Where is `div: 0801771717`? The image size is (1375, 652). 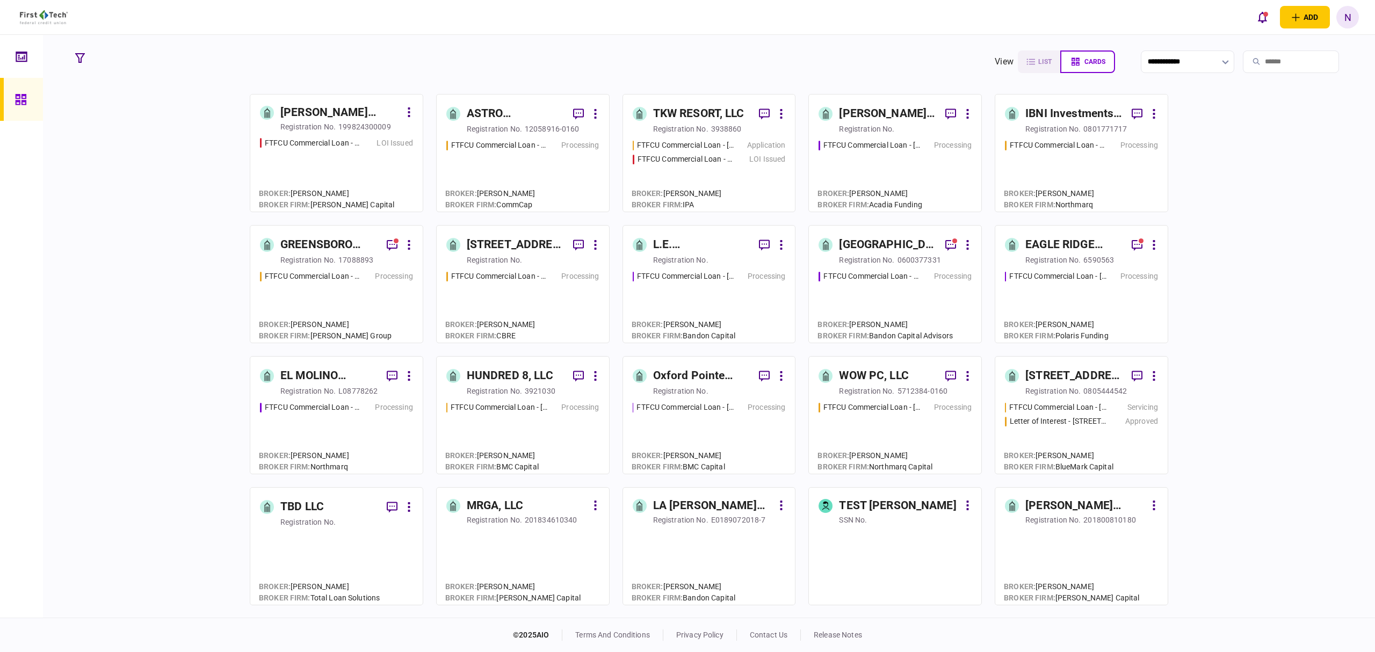
div: 0801771717 is located at coordinates (1105, 129).